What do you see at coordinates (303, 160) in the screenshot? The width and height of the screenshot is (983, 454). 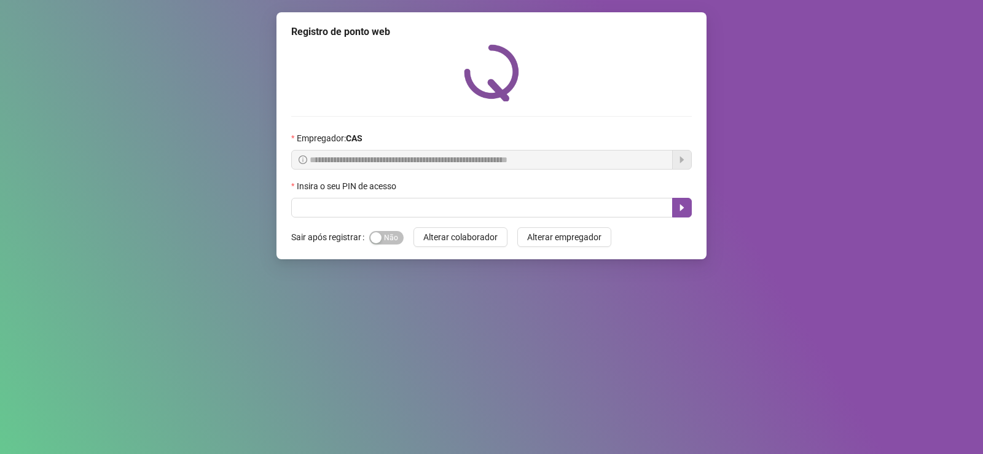 I see `span: info-circle` at bounding box center [303, 160].